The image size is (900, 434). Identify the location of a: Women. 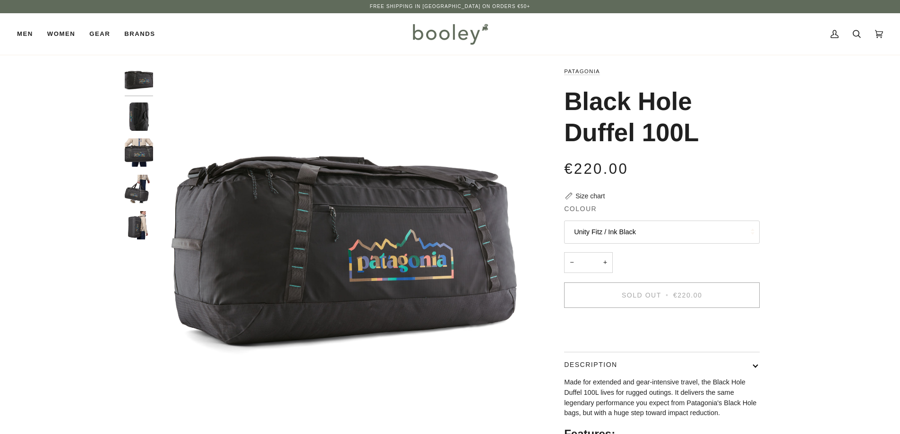
(61, 34).